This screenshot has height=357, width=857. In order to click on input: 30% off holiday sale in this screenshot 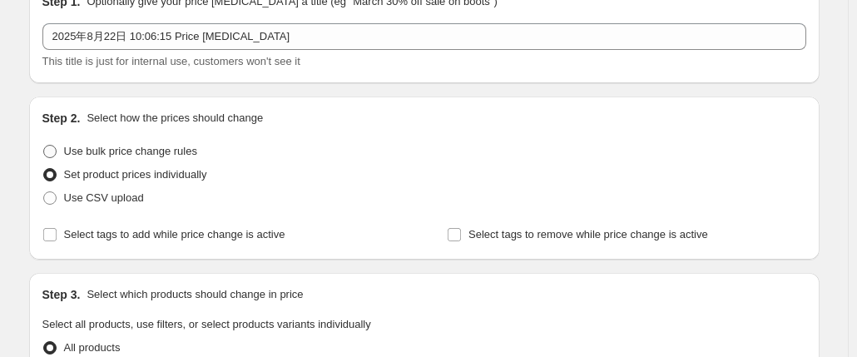, I will do `click(424, 37)`.